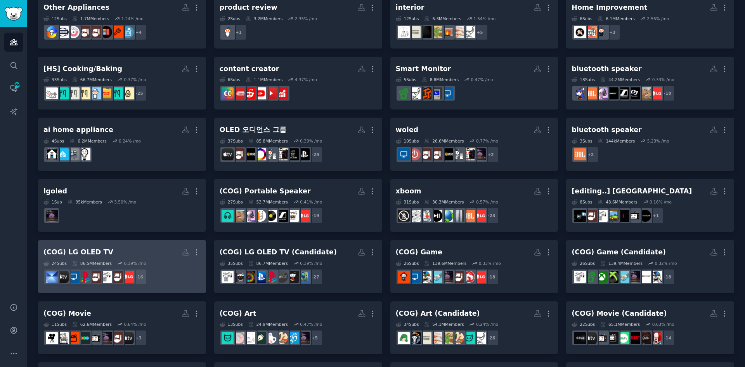  What do you see at coordinates (616, 19) in the screenshot?
I see `div: 6.1M Members` at bounding box center [616, 19].